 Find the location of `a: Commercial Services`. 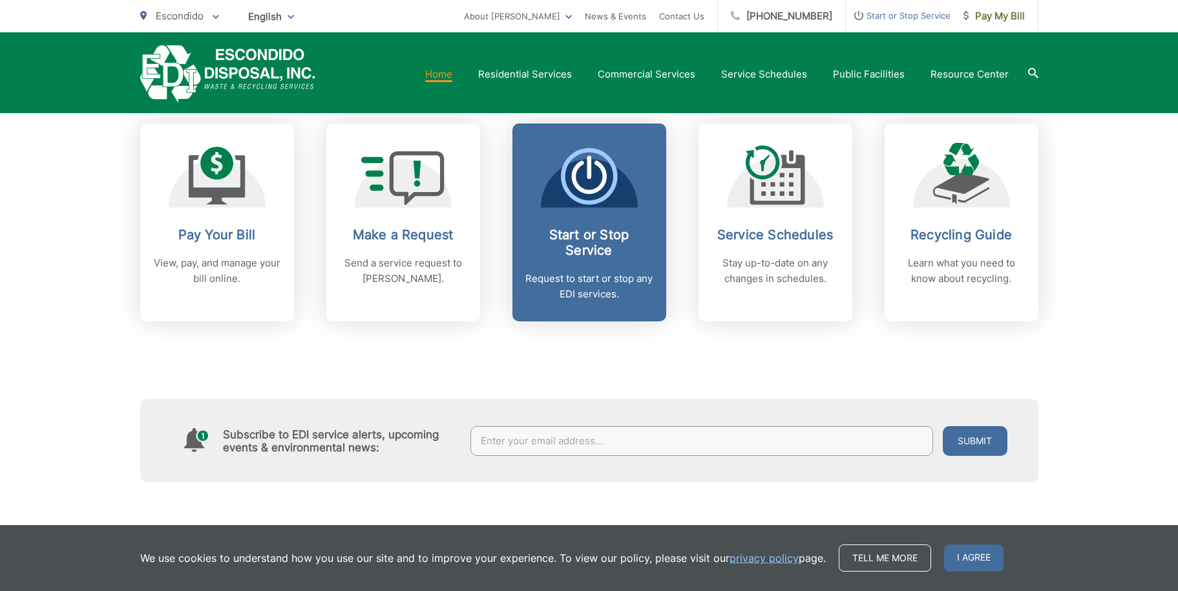

a: Commercial Services is located at coordinates (646, 74).